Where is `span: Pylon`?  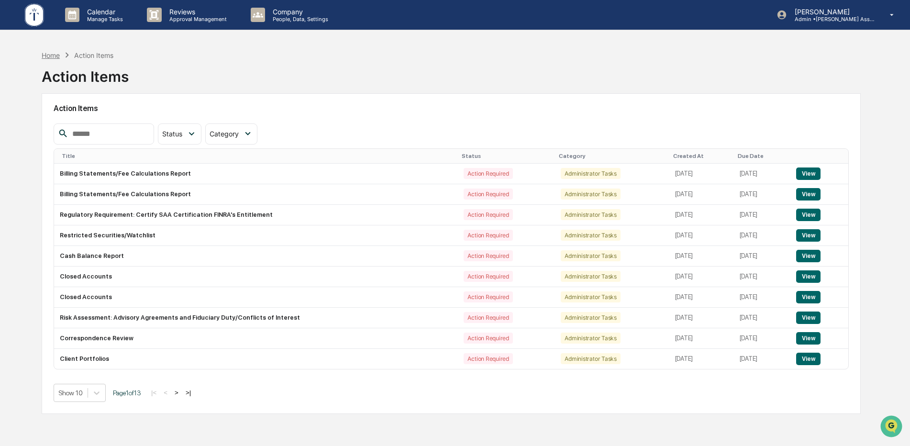
span: Pylon is located at coordinates (105, 165).